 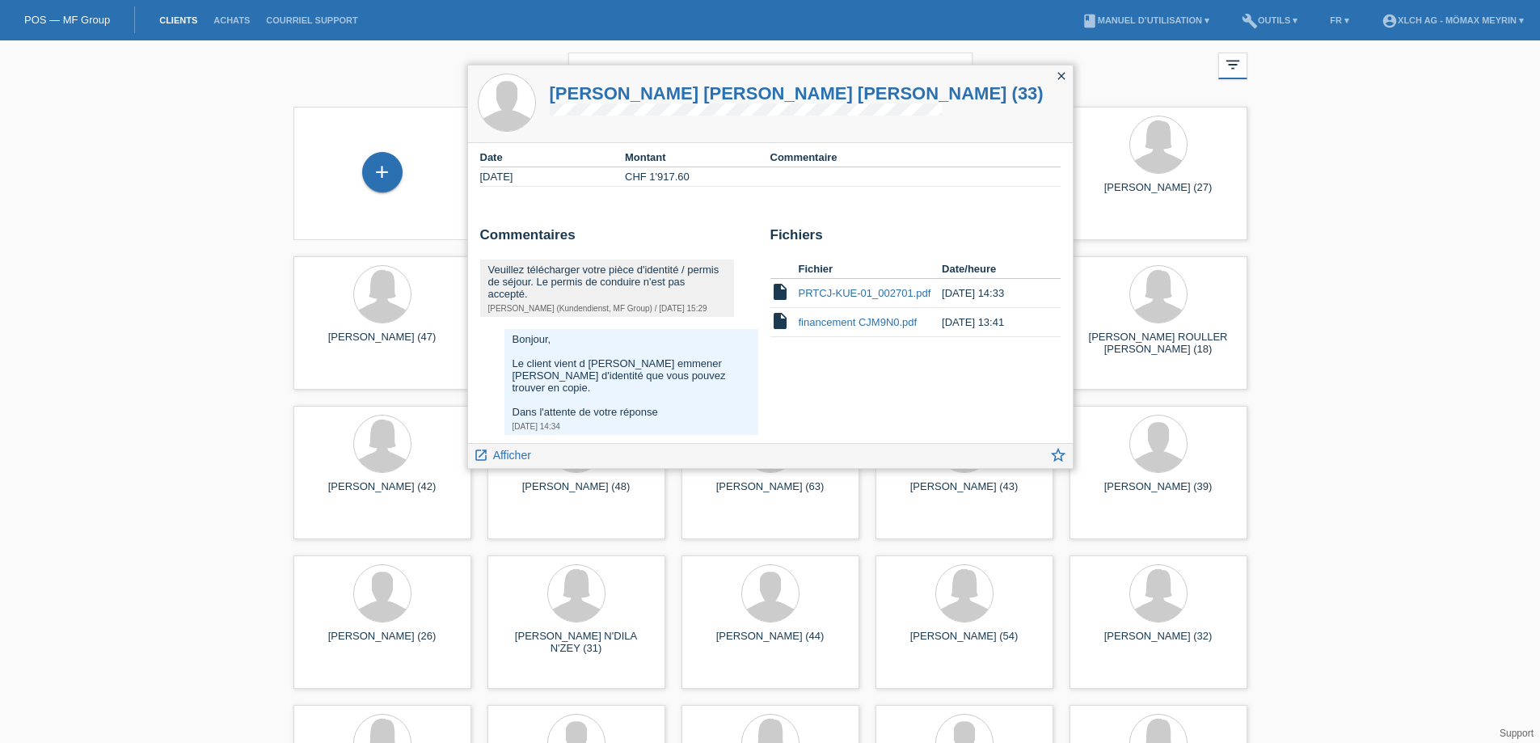 I want to click on i: star_border, so click(x=1058, y=455).